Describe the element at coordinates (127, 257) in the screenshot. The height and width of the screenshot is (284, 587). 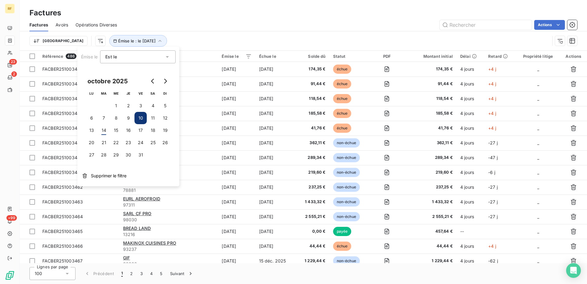
I see `span: GIF` at that location.